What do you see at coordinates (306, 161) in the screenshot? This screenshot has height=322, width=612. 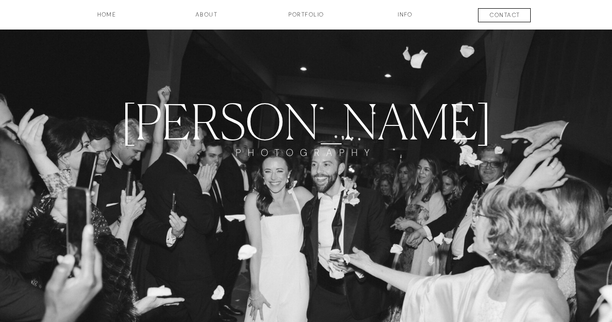 I see `h1: PHOTOGRAPHY` at bounding box center [306, 161].